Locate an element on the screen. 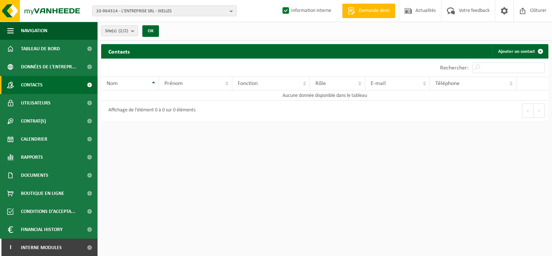  button: 10-964314 - L'ENTREPRISE SRL - IXELLES is located at coordinates (164, 11).